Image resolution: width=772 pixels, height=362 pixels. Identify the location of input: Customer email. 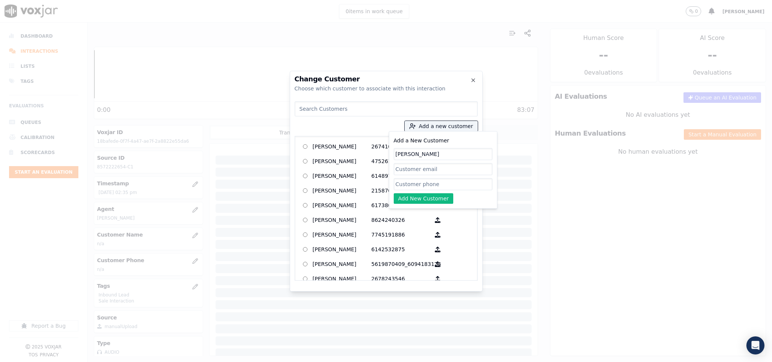
(443, 169).